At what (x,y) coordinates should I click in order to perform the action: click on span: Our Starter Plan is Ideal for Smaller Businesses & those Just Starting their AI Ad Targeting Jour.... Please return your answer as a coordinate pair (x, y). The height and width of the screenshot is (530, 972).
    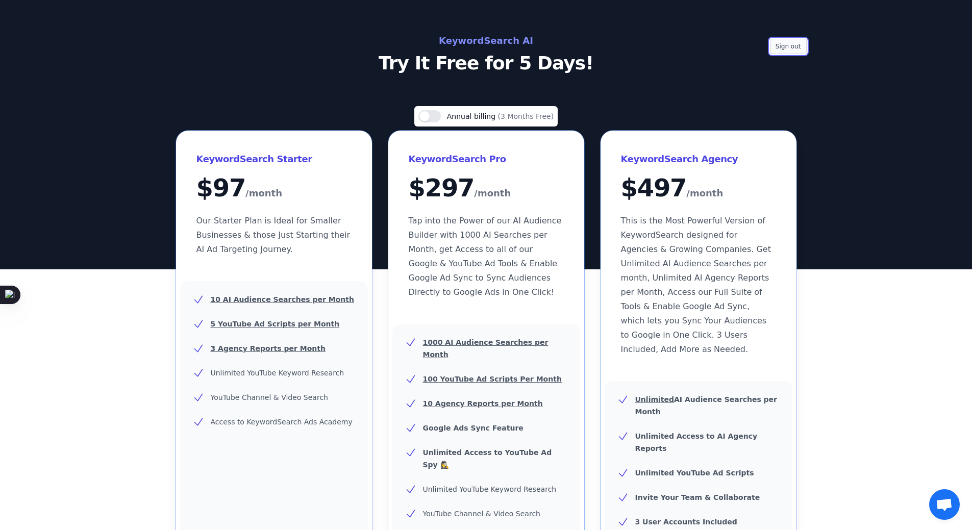
    Looking at the image, I should click on (273, 235).